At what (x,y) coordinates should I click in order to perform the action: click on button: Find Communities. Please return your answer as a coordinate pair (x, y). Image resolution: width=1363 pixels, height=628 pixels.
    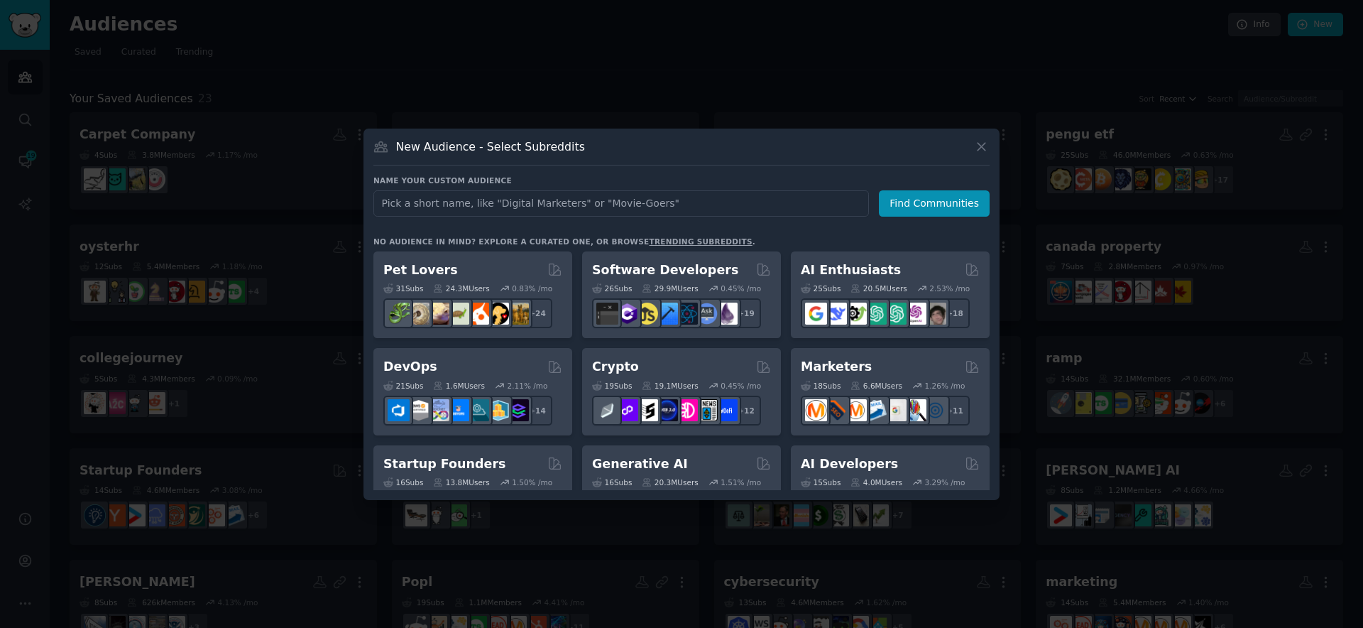
    Looking at the image, I should click on (934, 203).